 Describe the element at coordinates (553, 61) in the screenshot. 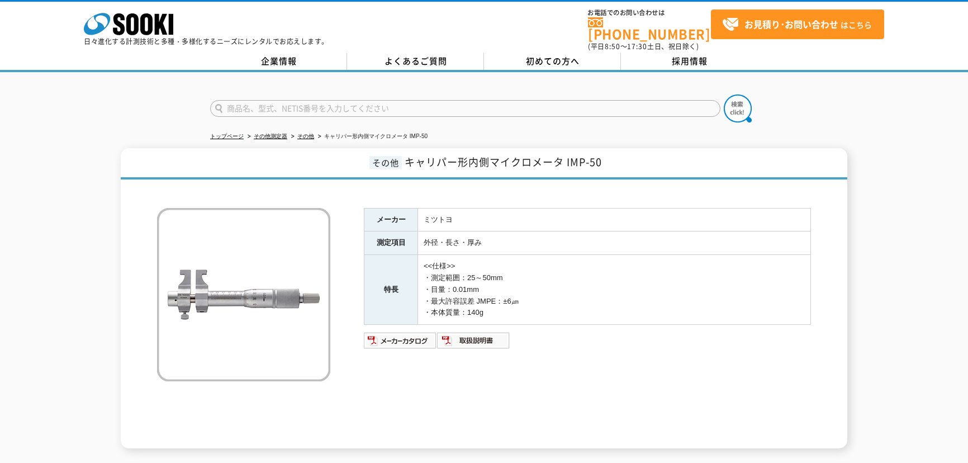

I see `span: 初めての方へ` at that location.